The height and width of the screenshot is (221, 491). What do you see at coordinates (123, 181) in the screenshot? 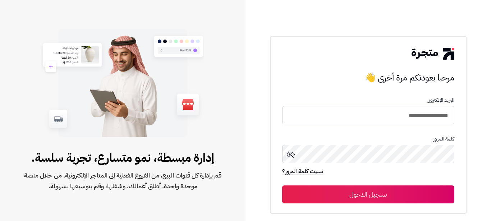
I see `span: قم بإدارة كل قنوات البيع، من الفروع الفعلية إلى المتاجر الإلكترونية، من خلال منصة موحدة واحدة. أط...` at bounding box center [123, 181].